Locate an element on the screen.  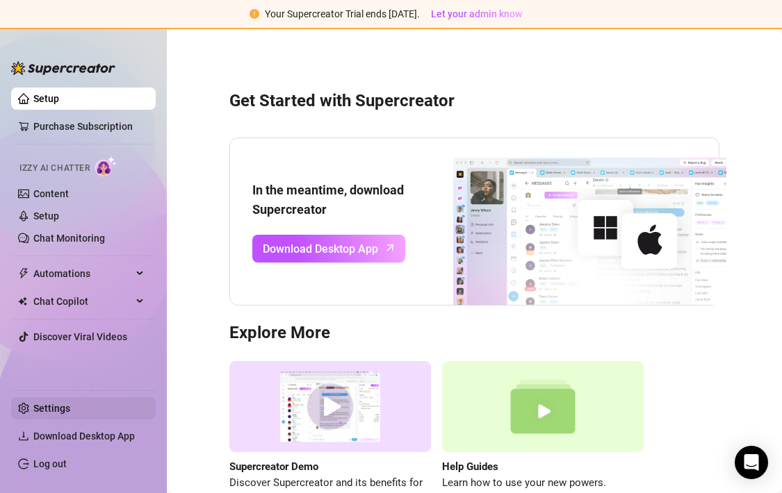
img: logo-BBDzfeDw.svg is located at coordinates (63, 68).